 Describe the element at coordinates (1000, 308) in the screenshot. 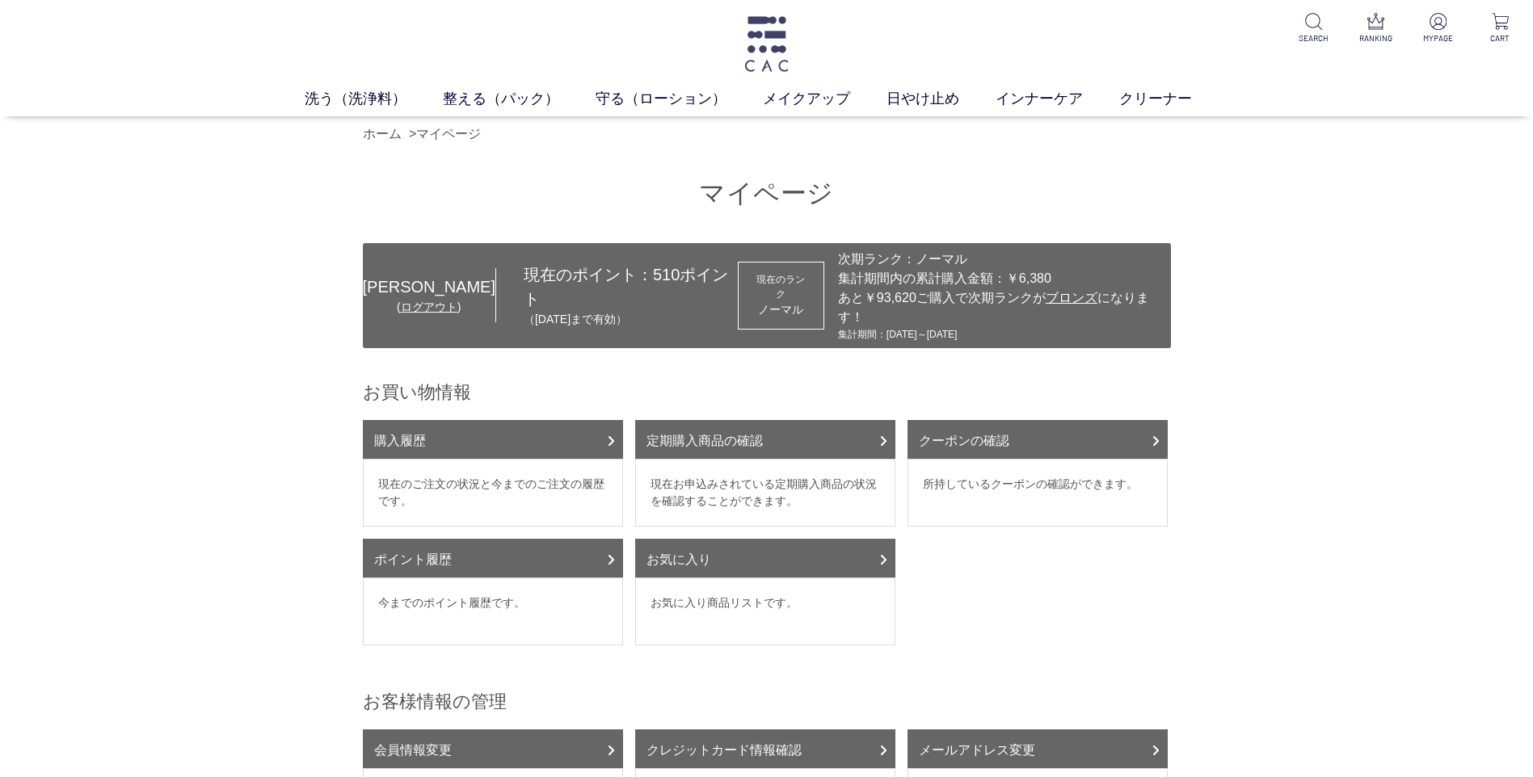

I see `div: あと￥93,620ご購入で次期ランクが になります！` at that location.